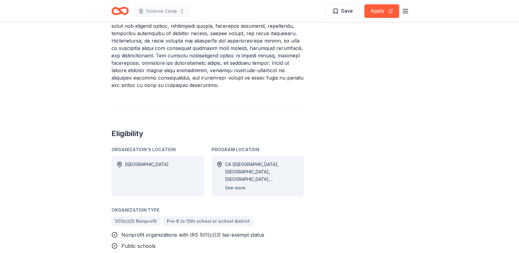 The image size is (519, 253). What do you see at coordinates (136, 221) in the screenshot?
I see `a: 501(c)(3) Nonprofit` at bounding box center [136, 221].